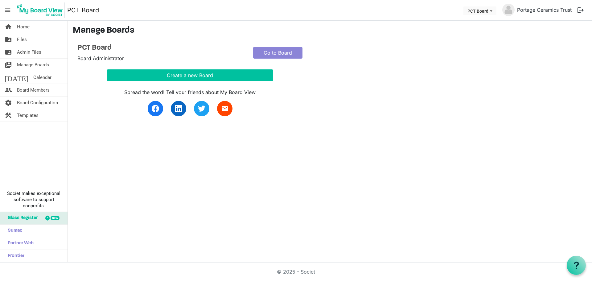 The image size is (592, 281). What do you see at coordinates (580, 10) in the screenshot?
I see `button: logout` at bounding box center [580, 10].